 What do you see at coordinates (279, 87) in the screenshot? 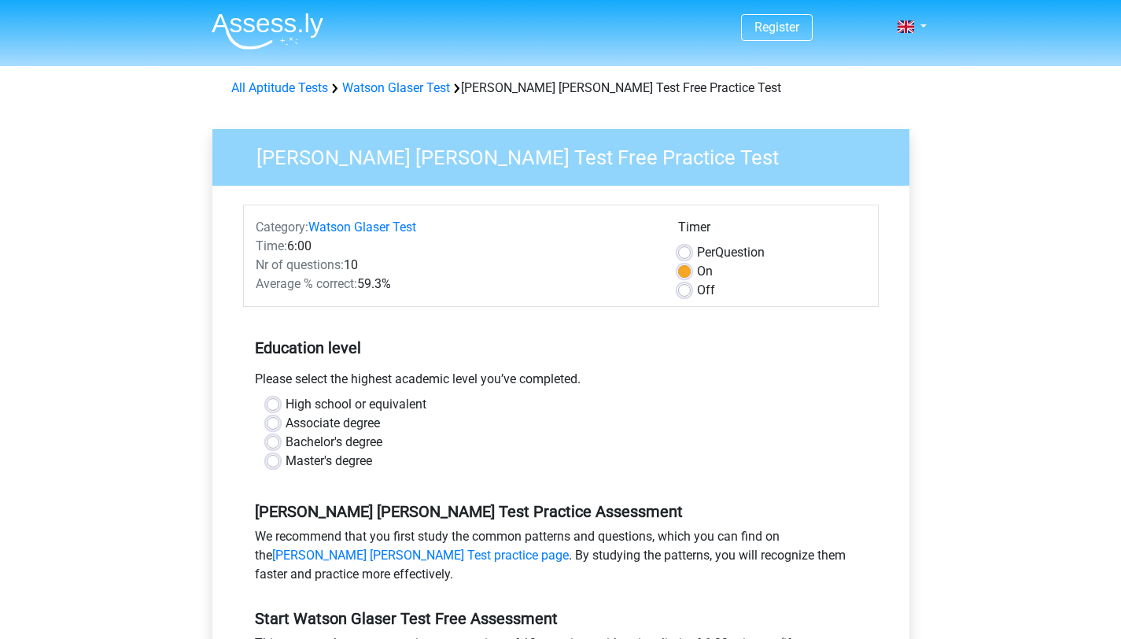
I see `a: All Aptitude Tests` at bounding box center [279, 87].